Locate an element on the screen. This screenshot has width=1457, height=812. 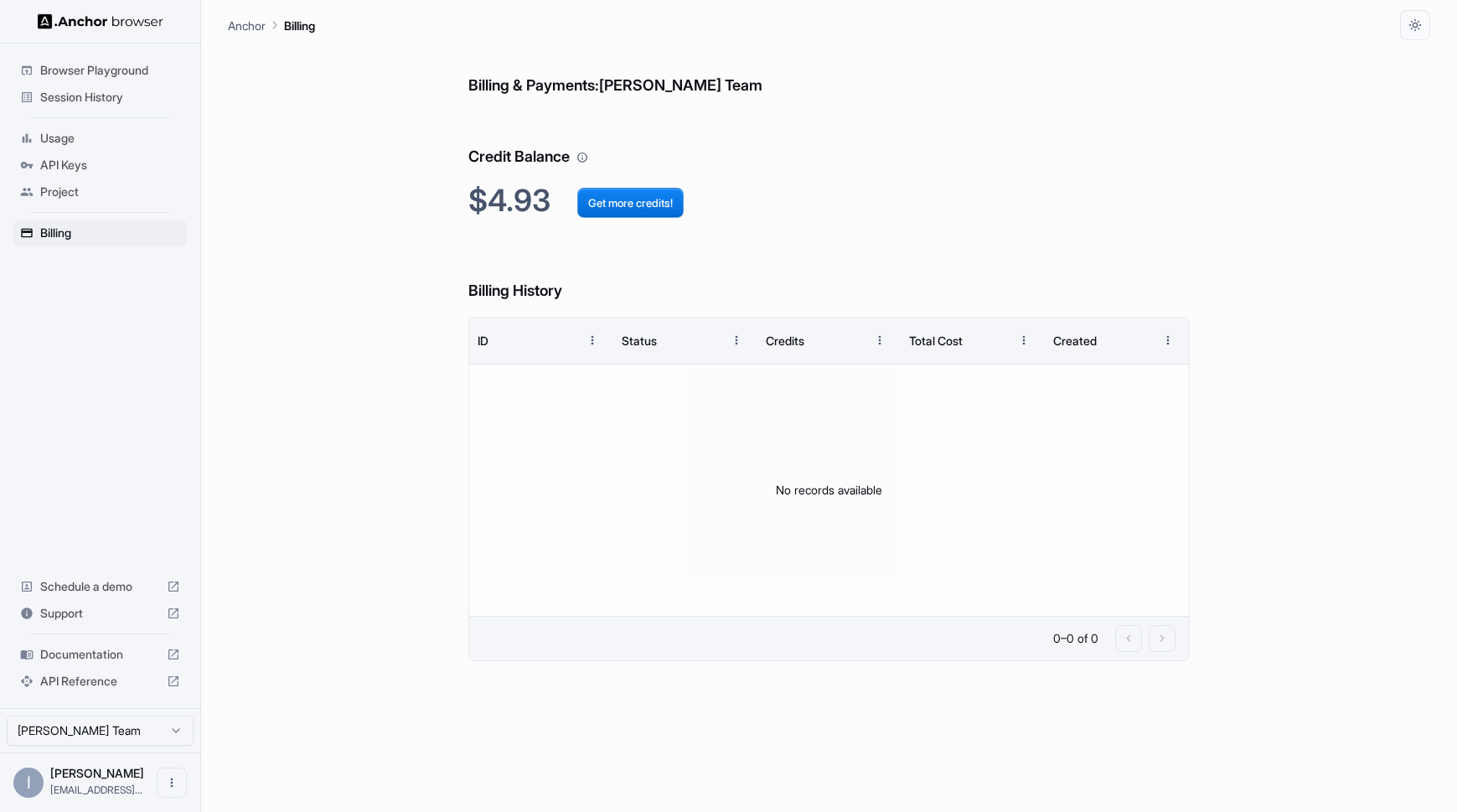
div: Usage is located at coordinates (100, 138).